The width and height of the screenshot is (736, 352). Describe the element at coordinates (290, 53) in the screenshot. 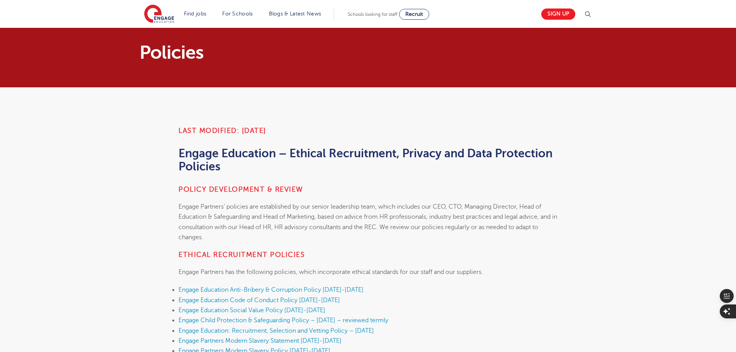

I see `h1: Policies` at that location.